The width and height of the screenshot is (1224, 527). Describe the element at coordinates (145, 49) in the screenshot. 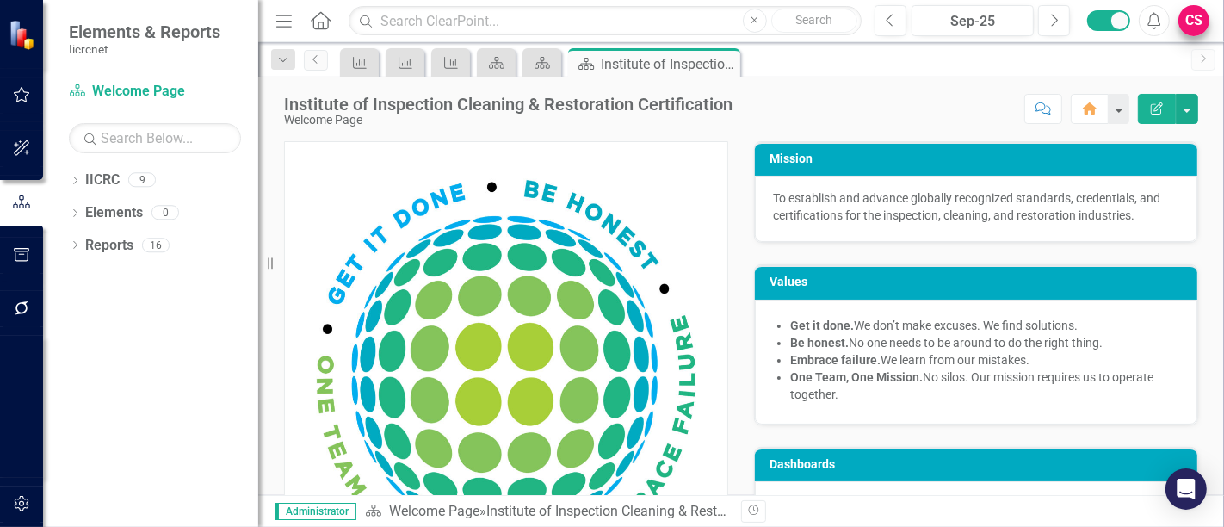

I see `small: Iicrcnet` at that location.